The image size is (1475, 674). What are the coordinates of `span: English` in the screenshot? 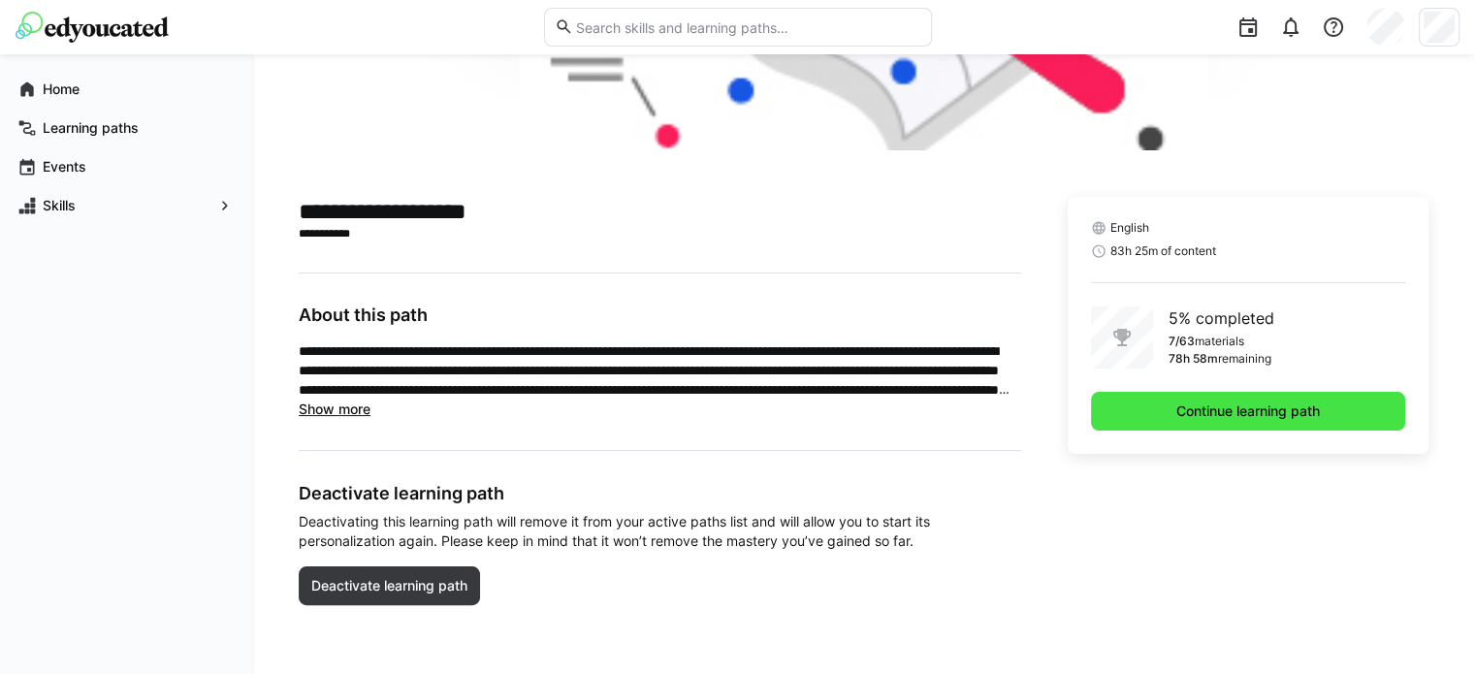 It's located at (1129, 228).